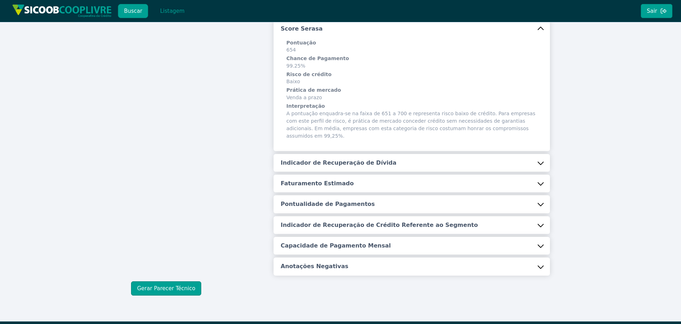  What do you see at coordinates (328, 204) in the screenshot?
I see `h5: Pontualidade de Pagamentos` at bounding box center [328, 204].